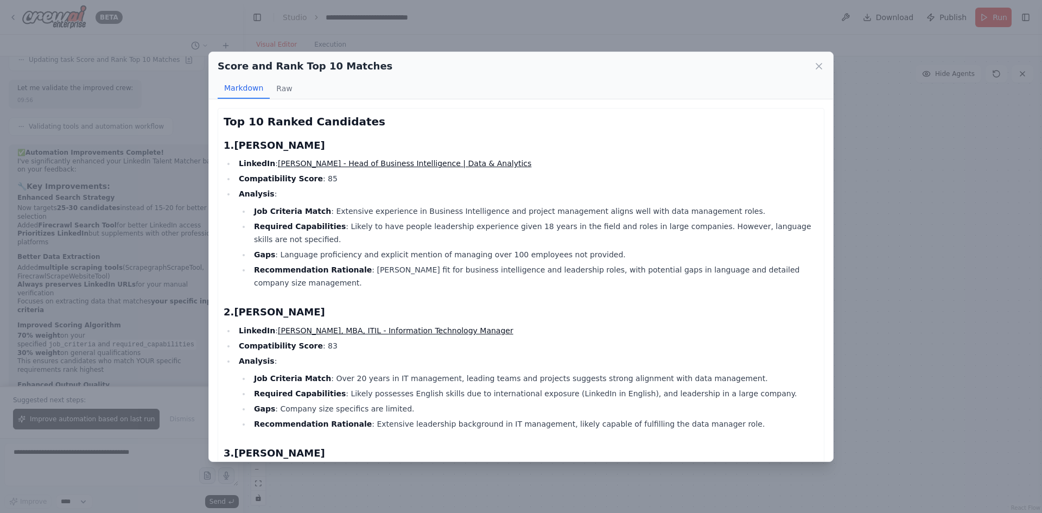  I want to click on li: : 85, so click(527, 179).